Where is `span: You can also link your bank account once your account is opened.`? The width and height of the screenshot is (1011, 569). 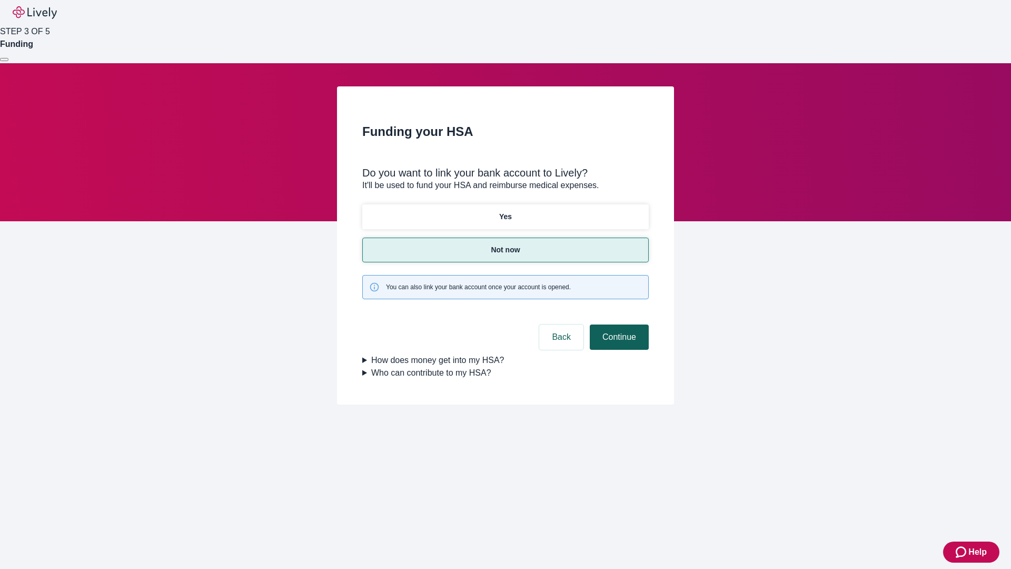 span: You can also link your bank account once your account is opened. is located at coordinates (478, 287).